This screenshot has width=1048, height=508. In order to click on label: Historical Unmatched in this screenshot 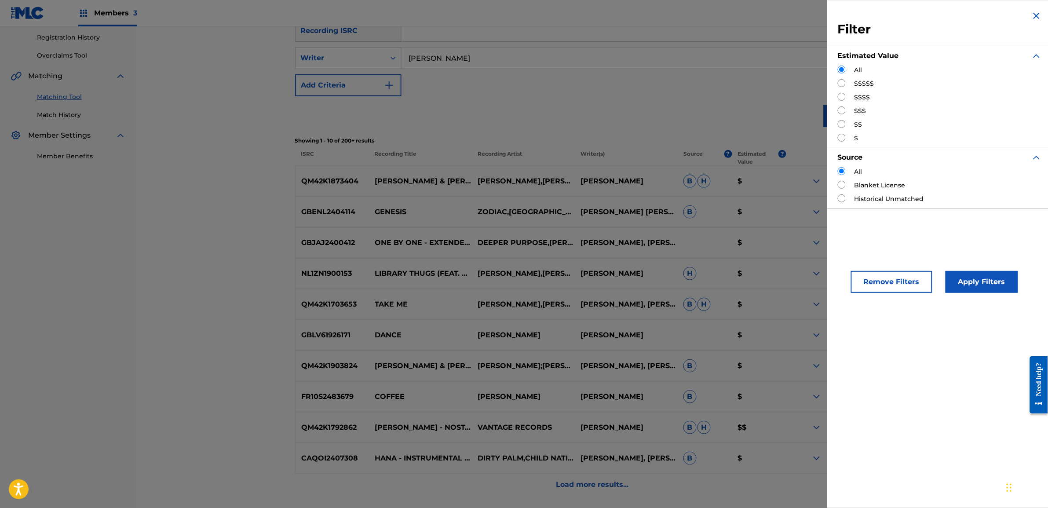, I will do `click(889, 199)`.